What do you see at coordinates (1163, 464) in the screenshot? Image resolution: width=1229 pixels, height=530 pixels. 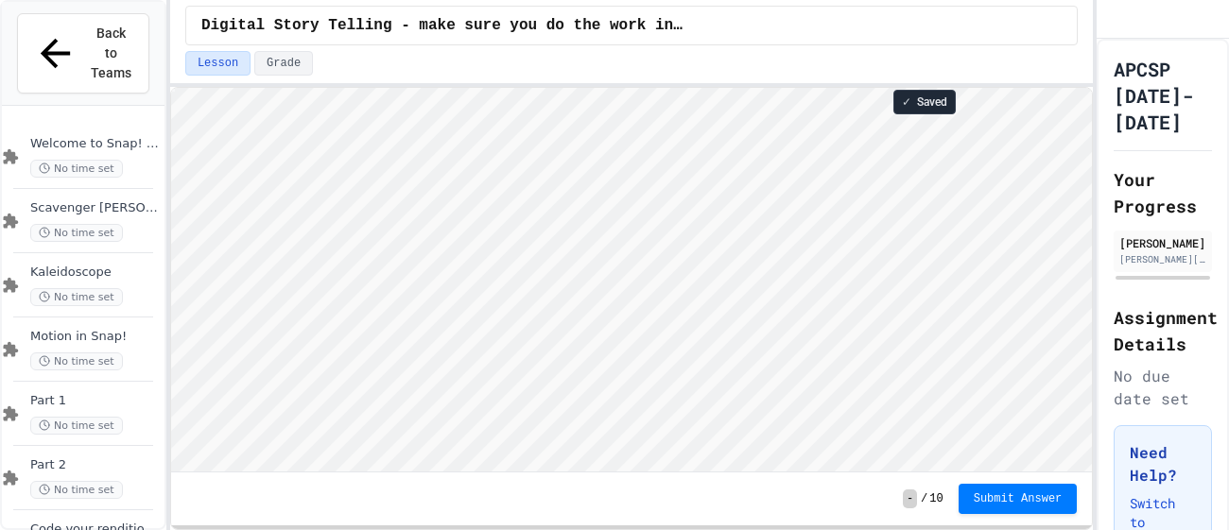 I see `h3: Need Help?` at bounding box center [1163, 464].